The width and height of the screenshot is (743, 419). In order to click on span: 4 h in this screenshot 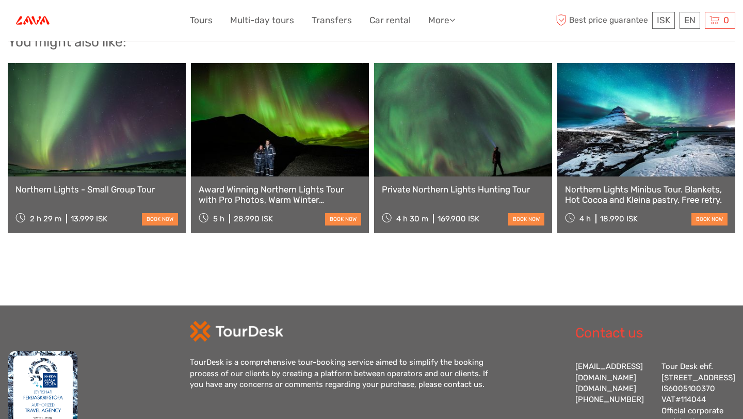, I will do `click(585, 219)`.